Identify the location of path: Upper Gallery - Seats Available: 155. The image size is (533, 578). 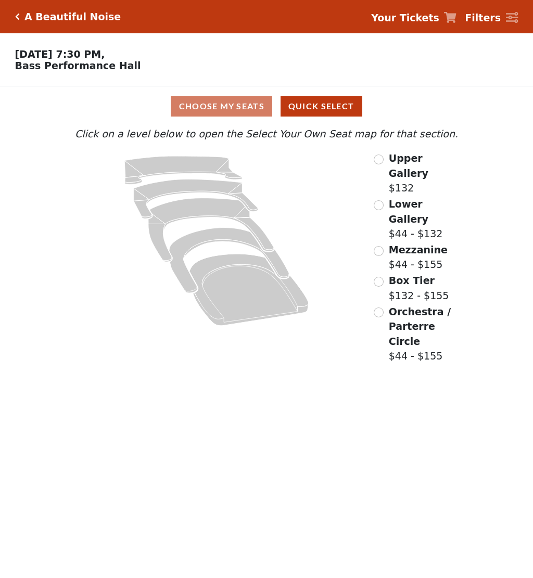
(183, 170).